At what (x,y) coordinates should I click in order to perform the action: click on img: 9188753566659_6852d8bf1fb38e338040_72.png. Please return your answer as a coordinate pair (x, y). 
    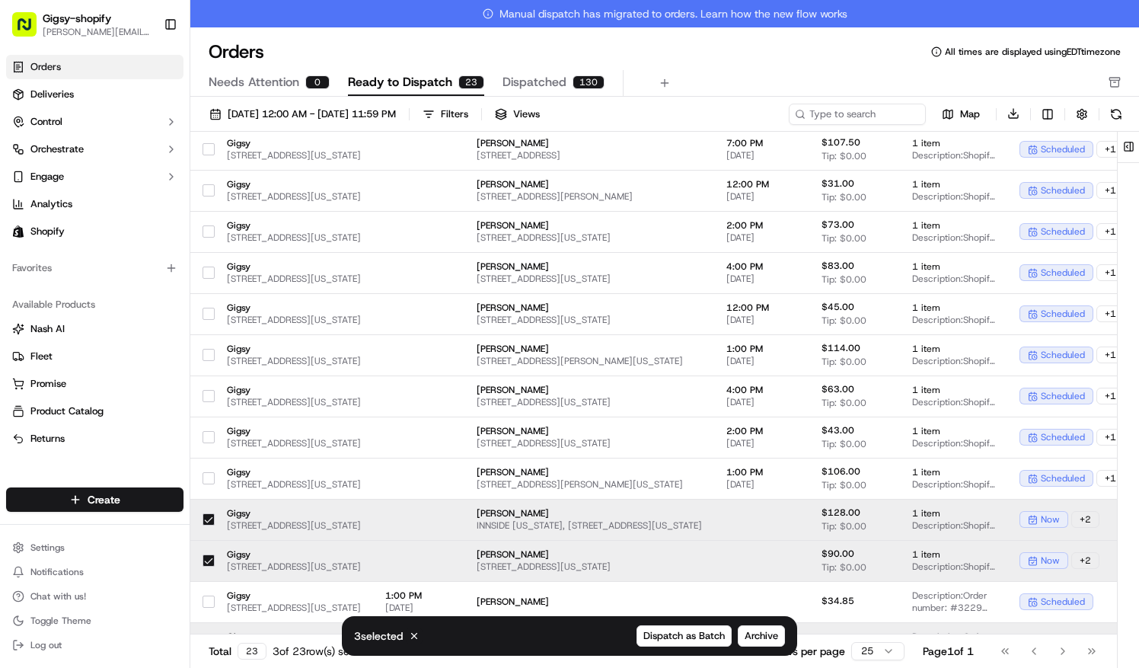
    Looking at the image, I should click on (46, 158).